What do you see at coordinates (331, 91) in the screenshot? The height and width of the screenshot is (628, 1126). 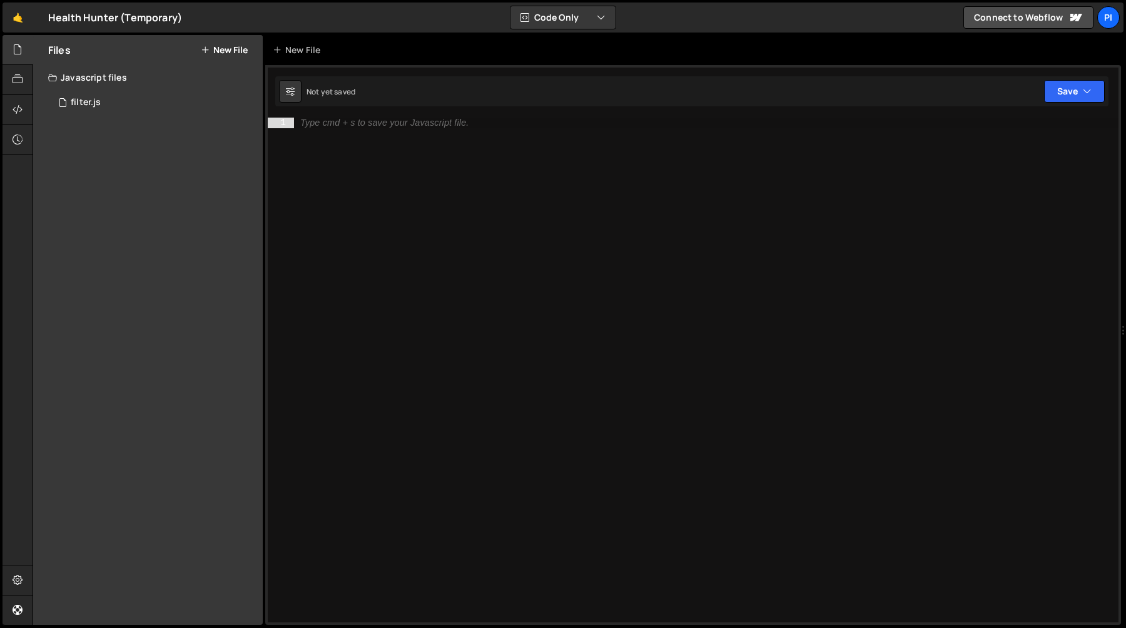 I see `div: Not yet saved` at bounding box center [331, 91].